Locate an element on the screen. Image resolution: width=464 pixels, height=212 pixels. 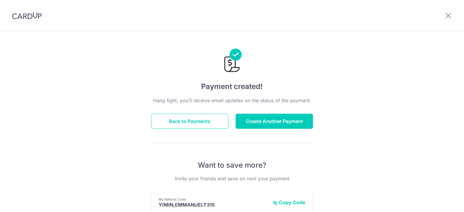
button: Back to Payments is located at coordinates (190, 121).